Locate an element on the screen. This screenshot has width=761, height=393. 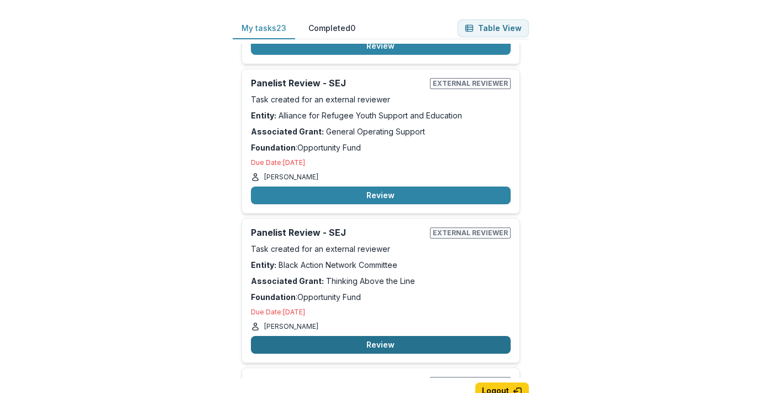
button: Completed 0 is located at coordinates (332, 28).